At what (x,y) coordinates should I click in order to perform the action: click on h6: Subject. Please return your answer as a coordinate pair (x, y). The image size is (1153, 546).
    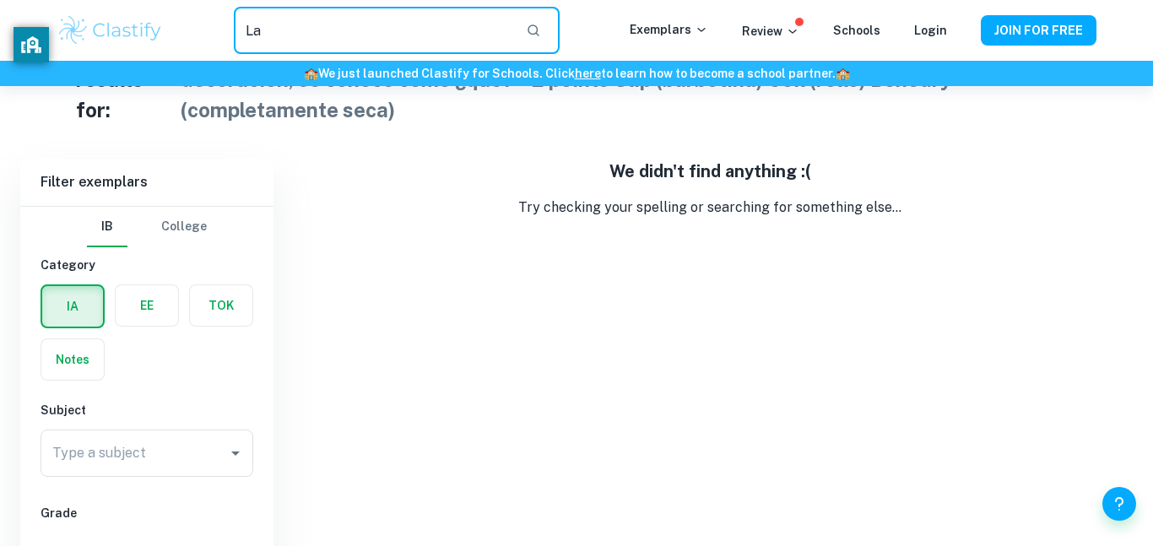
    Looking at the image, I should click on (147, 410).